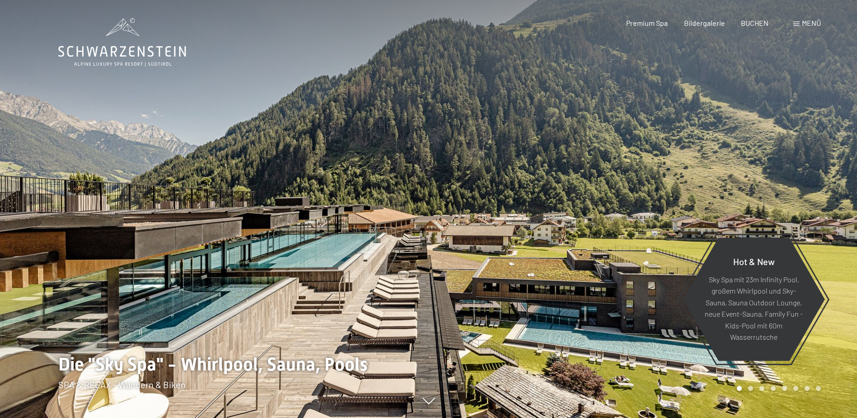  I want to click on span: Premium Spa, so click(647, 23).